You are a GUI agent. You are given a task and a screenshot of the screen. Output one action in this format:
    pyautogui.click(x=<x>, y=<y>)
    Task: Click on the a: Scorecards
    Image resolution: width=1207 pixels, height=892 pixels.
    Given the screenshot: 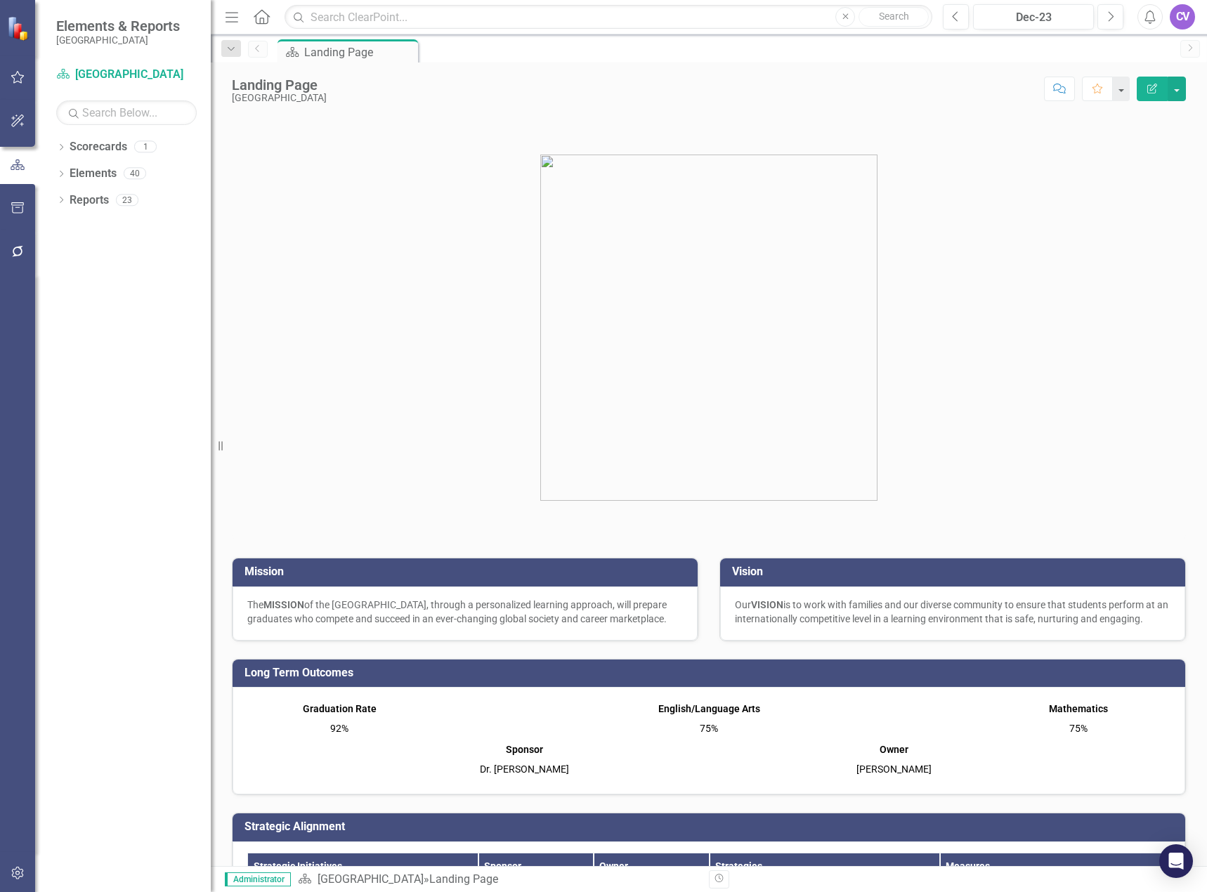 What is the action you would take?
    pyautogui.click(x=98, y=147)
    